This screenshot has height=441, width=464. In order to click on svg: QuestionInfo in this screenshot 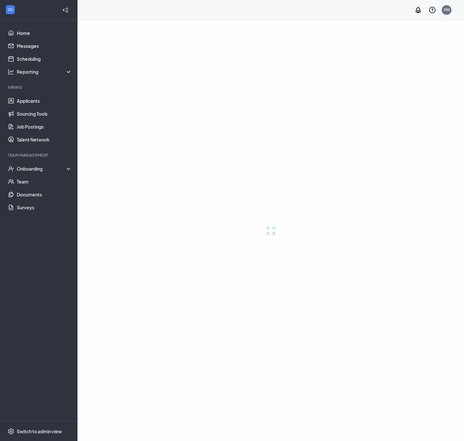, I will do `click(432, 10)`.